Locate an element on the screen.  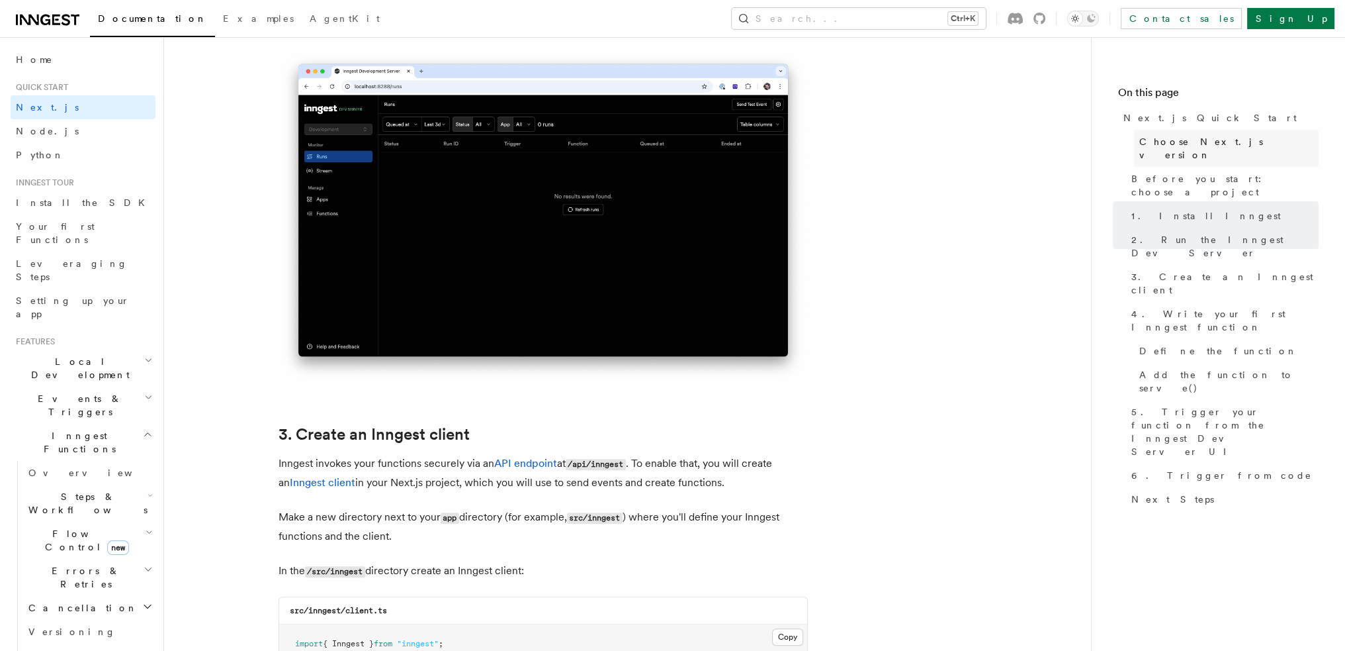
button: Search...Ctrl+K is located at coordinates (859, 19).